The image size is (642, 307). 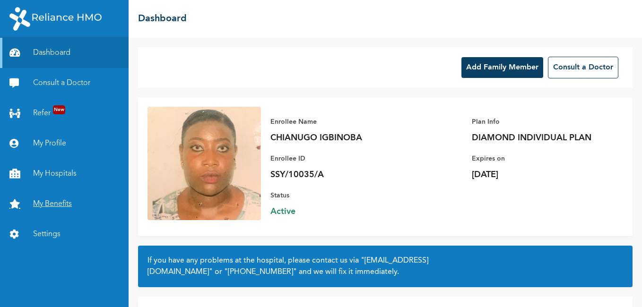 I want to click on img: Enrollee, so click(x=204, y=163).